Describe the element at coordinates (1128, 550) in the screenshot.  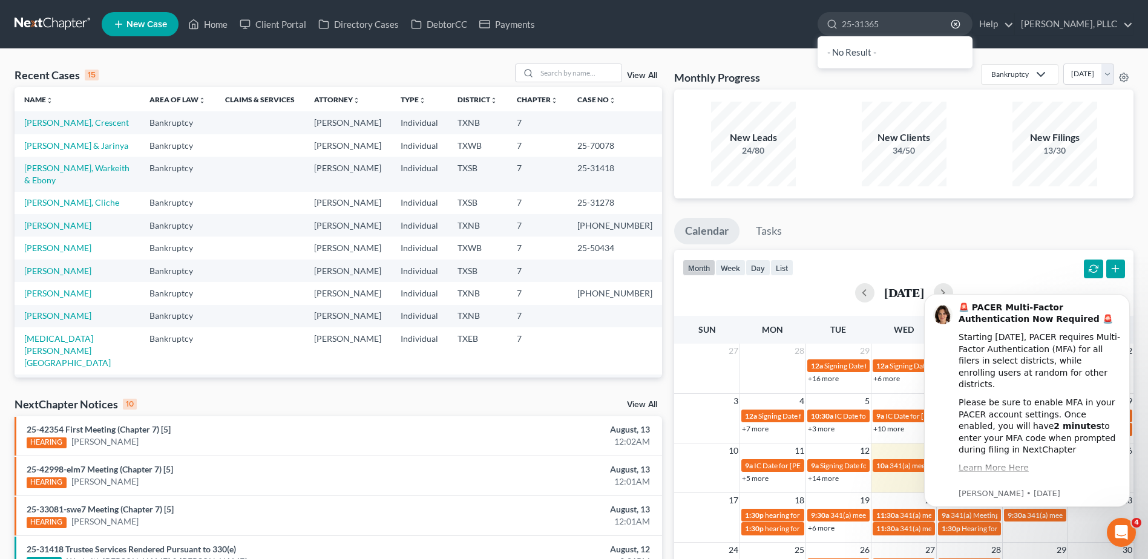
I see `span: 30` at that location.